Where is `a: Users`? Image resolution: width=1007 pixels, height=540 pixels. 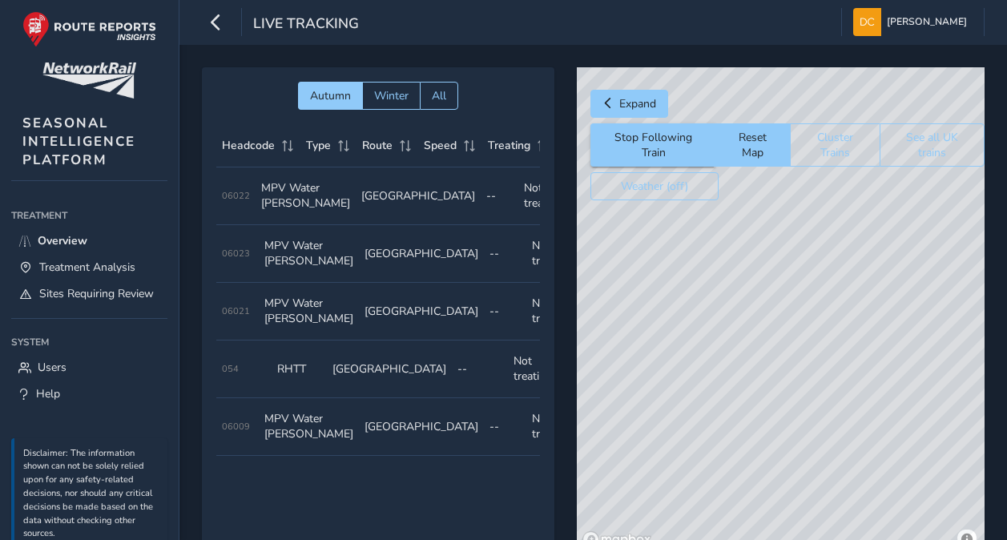
a: Users is located at coordinates (89, 367).